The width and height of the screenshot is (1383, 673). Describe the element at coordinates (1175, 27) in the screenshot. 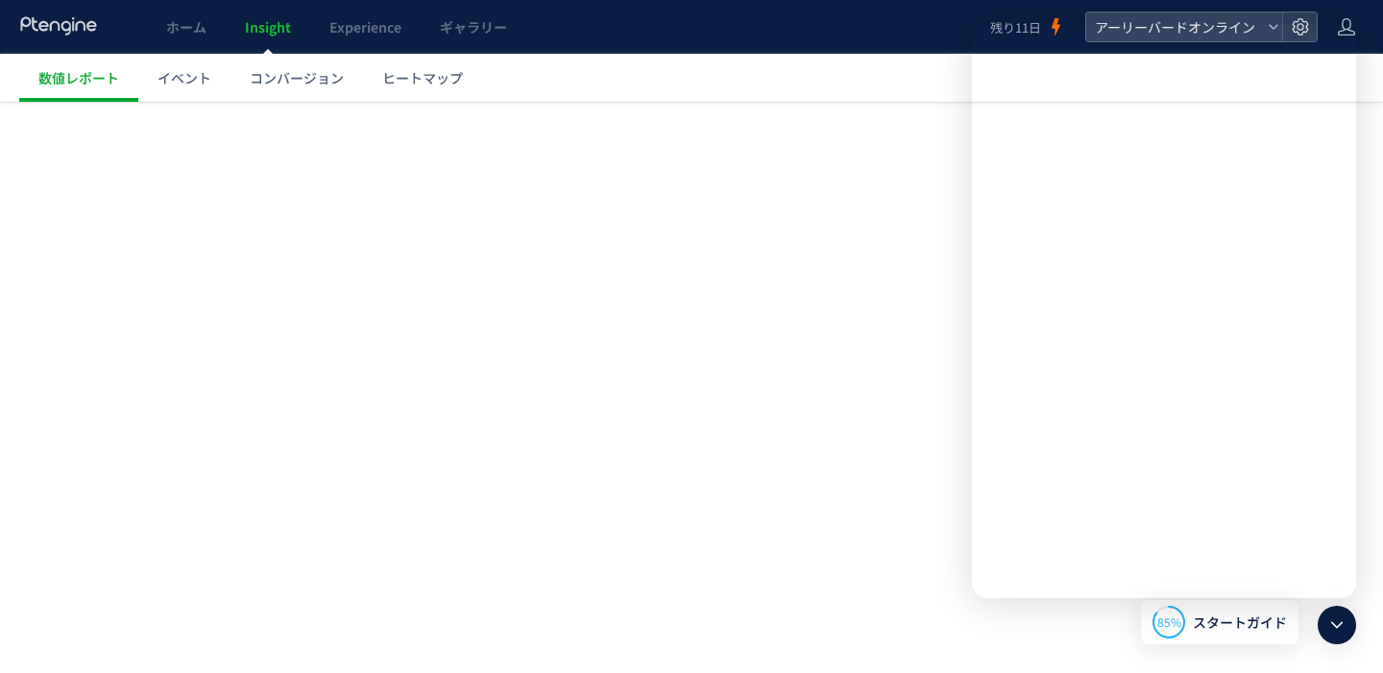

I see `span: アーリーバードオンライン` at that location.